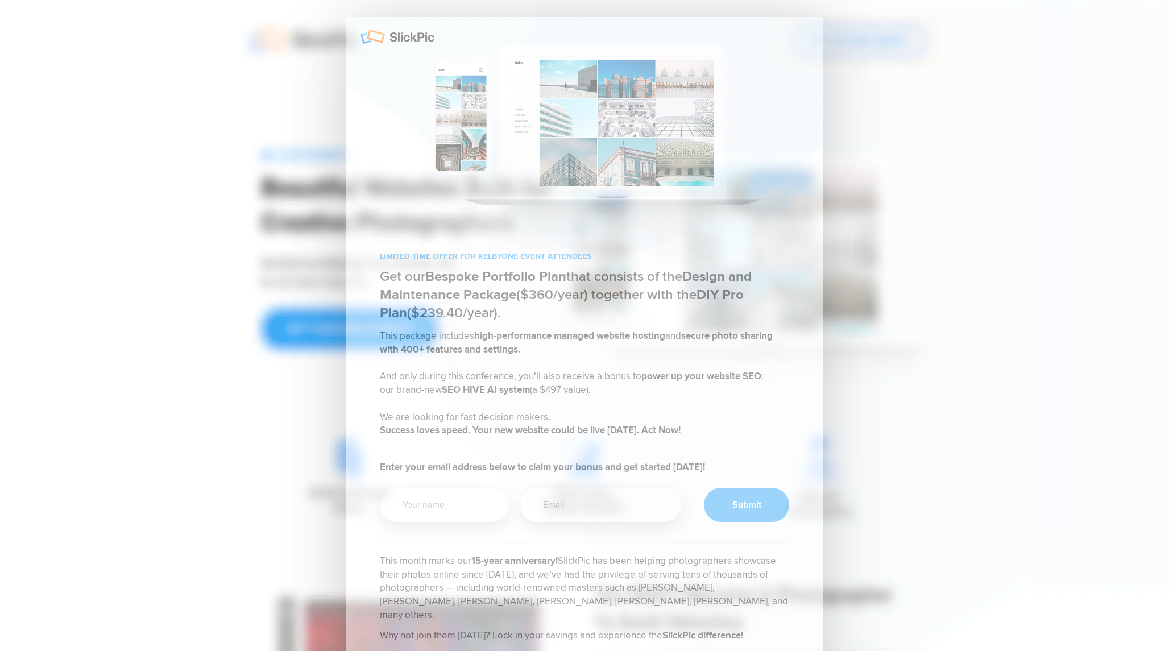 The width and height of the screenshot is (1169, 651). Describe the element at coordinates (562, 304) in the screenshot. I see `b: DIY Pro Plan` at that location.